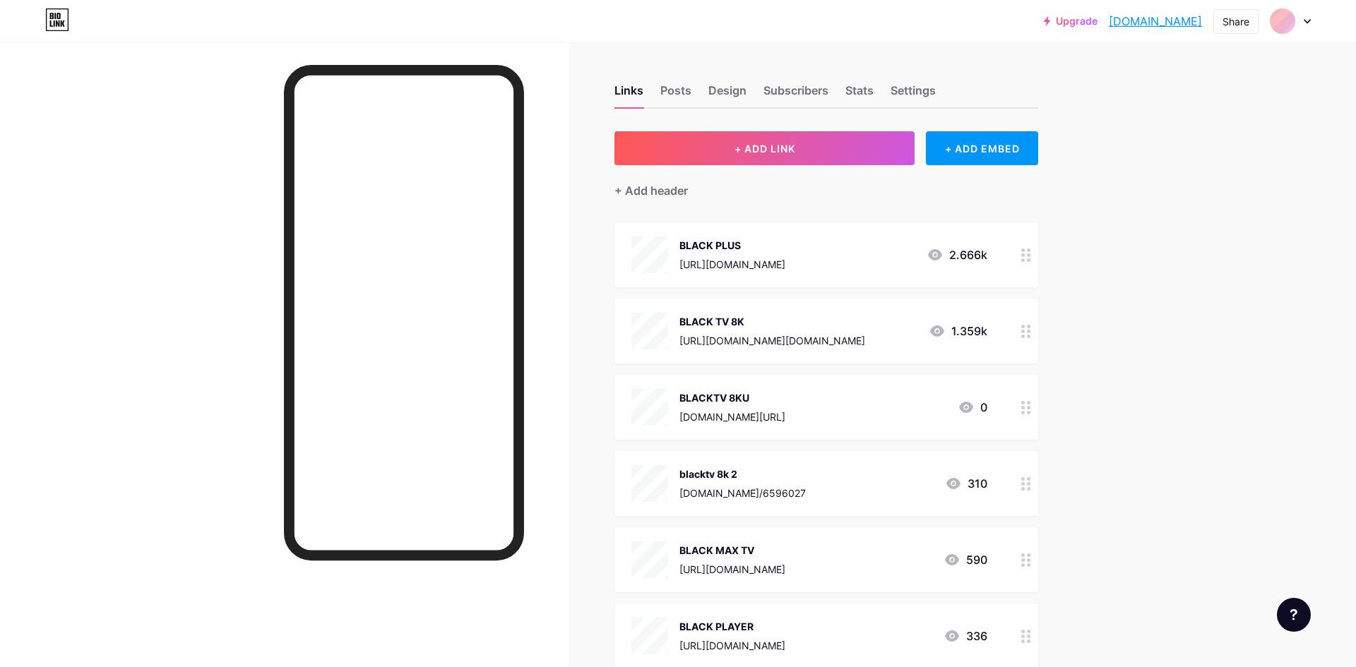  I want to click on div: 2.666k, so click(957, 255).